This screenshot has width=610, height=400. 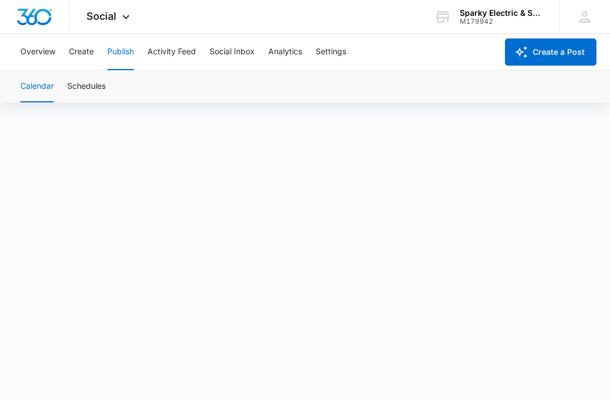 What do you see at coordinates (86, 86) in the screenshot?
I see `button: Schedules` at bounding box center [86, 86].